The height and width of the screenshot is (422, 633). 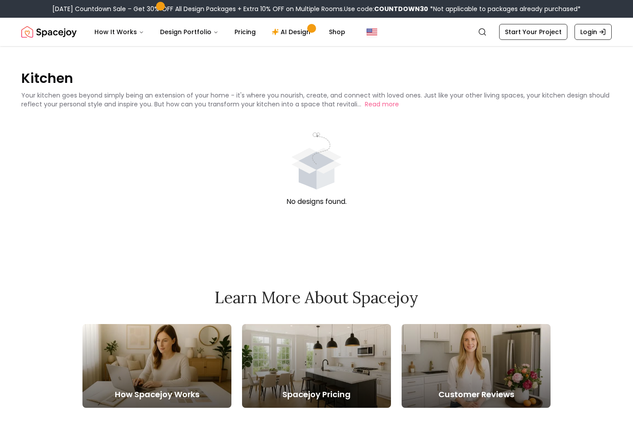 I want to click on h5: How Spacejoy Works, so click(x=157, y=394).